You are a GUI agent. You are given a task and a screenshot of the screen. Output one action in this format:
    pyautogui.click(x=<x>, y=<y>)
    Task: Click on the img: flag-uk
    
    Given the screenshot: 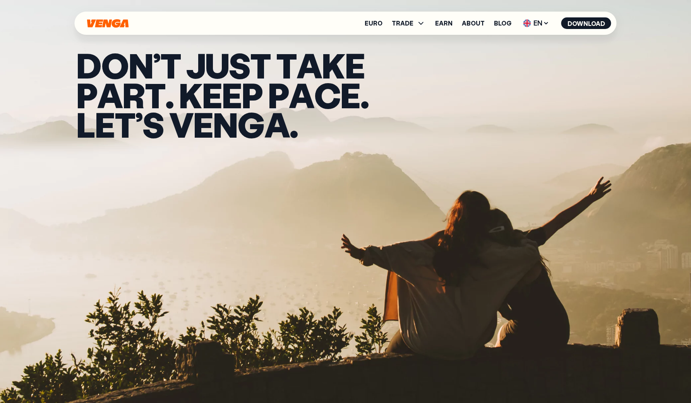 What is the action you would take?
    pyautogui.click(x=527, y=23)
    